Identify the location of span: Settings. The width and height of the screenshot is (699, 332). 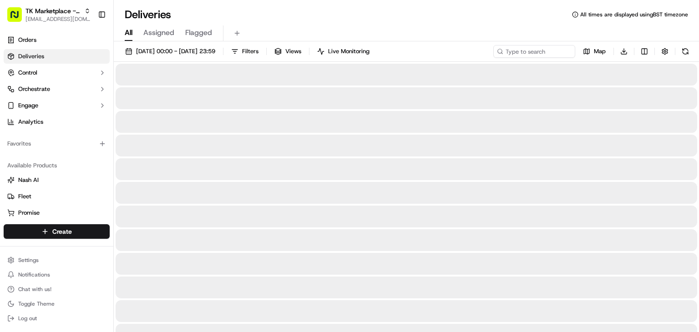
(28, 260).